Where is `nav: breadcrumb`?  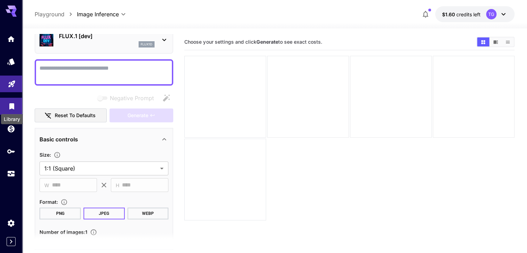 nav: breadcrumb is located at coordinates (56, 14).